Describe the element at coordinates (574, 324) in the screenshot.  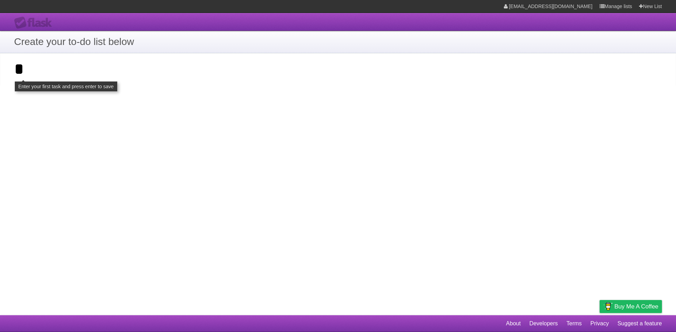
I see `a: Terms` at that location.